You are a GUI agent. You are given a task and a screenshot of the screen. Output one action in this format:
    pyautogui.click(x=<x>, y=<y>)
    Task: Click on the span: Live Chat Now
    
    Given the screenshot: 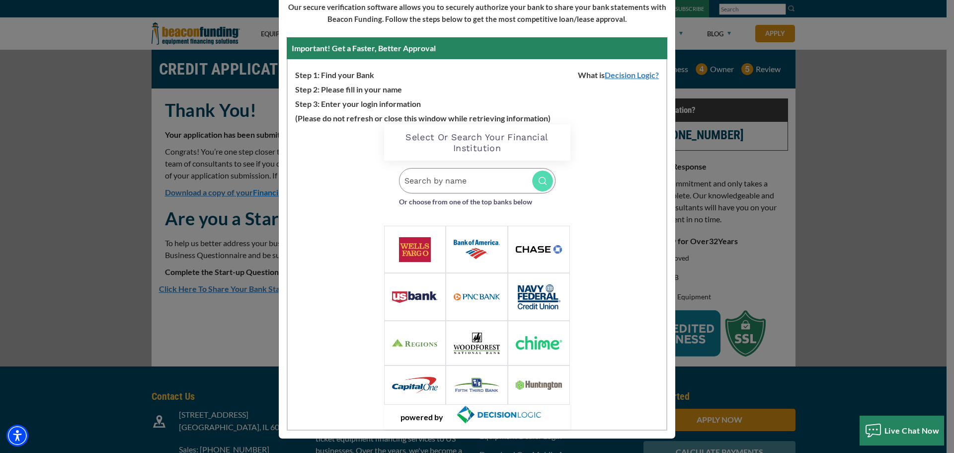 What is the action you would take?
    pyautogui.click(x=912, y=430)
    